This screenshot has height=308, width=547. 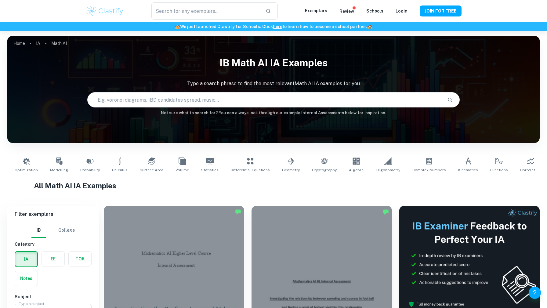 What do you see at coordinates (440, 11) in the screenshot?
I see `a: JOIN FOR FREE` at bounding box center [440, 11].